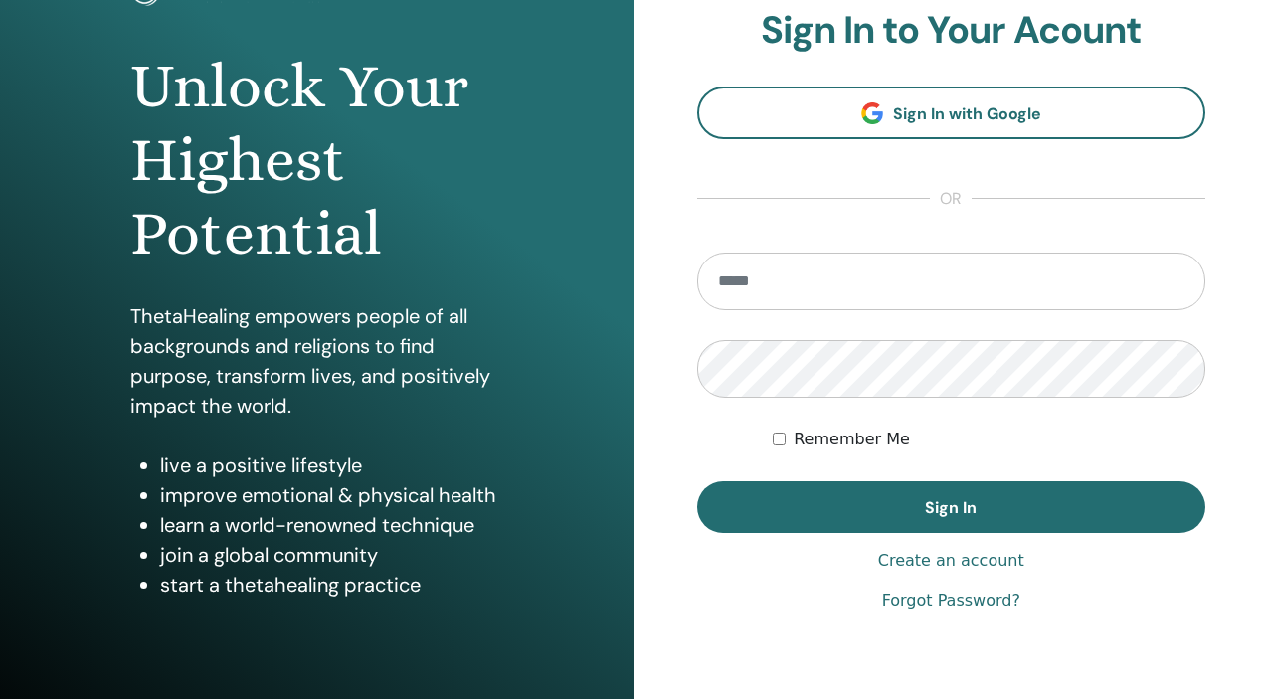 The height and width of the screenshot is (699, 1268). I want to click on li: live a positive lifestyle, so click(331, 465).